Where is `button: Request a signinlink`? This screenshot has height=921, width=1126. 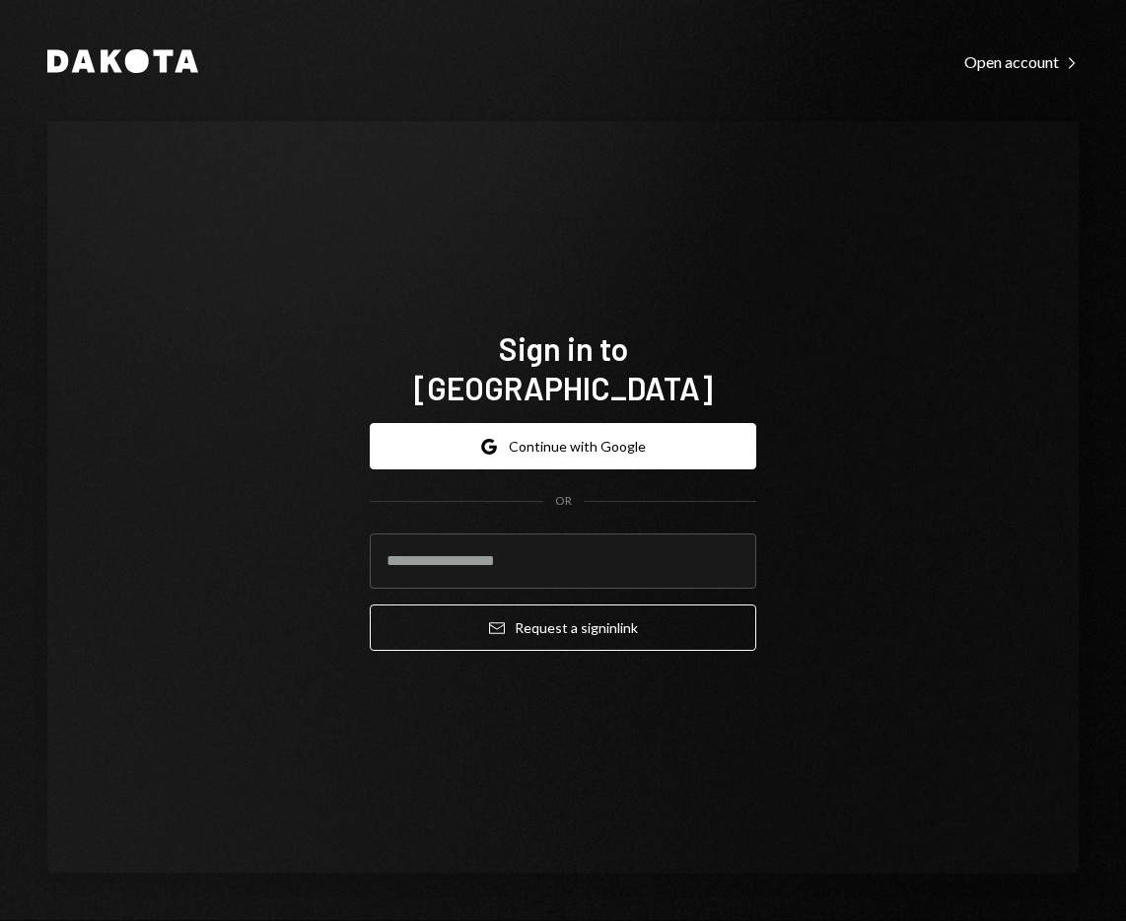 button: Request a signinlink is located at coordinates (563, 627).